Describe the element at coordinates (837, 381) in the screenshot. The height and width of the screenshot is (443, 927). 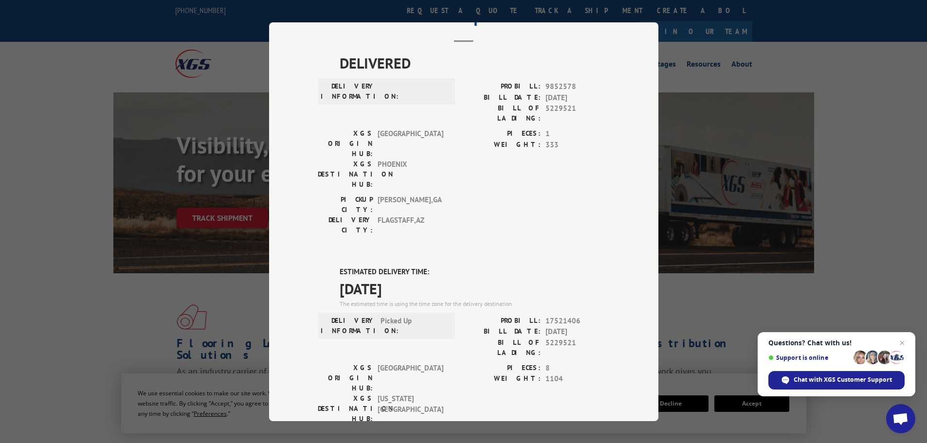
I see `div: Chat with XGS Customer Support` at that location.